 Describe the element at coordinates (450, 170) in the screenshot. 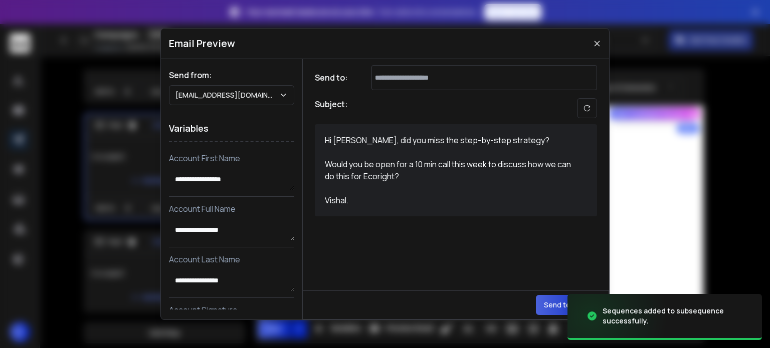

I see `div: Would you be open for a 10 min call this week to discuss how we can do this for Ecoright?` at that location.